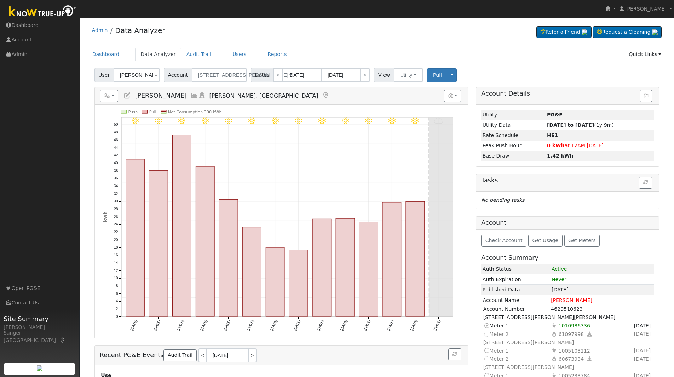  What do you see at coordinates (555, 115) in the screenshot?
I see `strong: ID: 17294494, authorized: 09/17/25` at bounding box center [555, 115].